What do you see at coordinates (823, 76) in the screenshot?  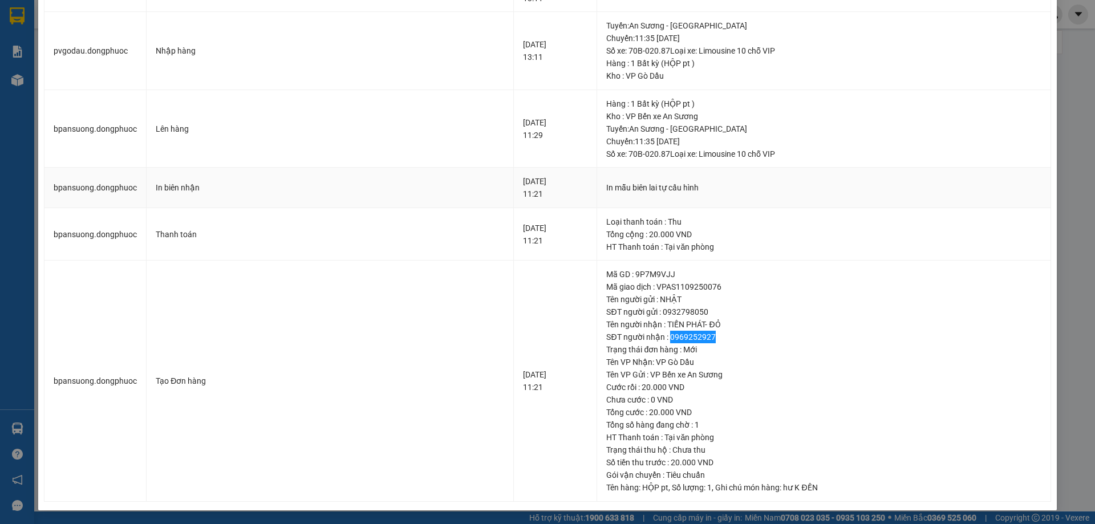 I see `div: Kho : VP Gò Dầu` at bounding box center [823, 76].